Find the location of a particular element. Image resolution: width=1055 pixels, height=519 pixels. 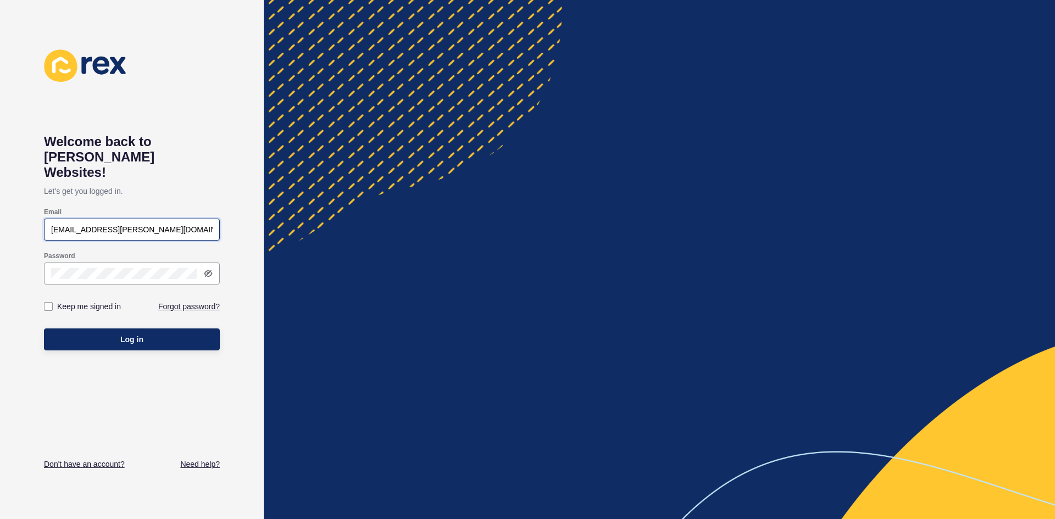

a: Forgot password? is located at coordinates (189, 307).